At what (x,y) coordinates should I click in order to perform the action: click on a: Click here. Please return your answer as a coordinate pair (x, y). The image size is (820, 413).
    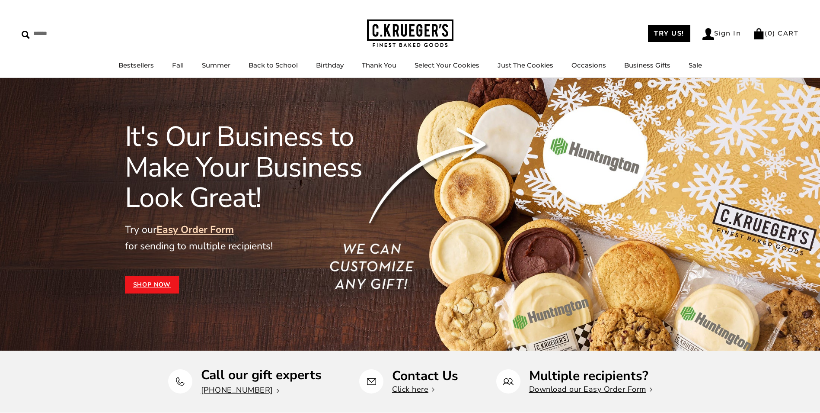
    Looking at the image, I should click on (413, 389).